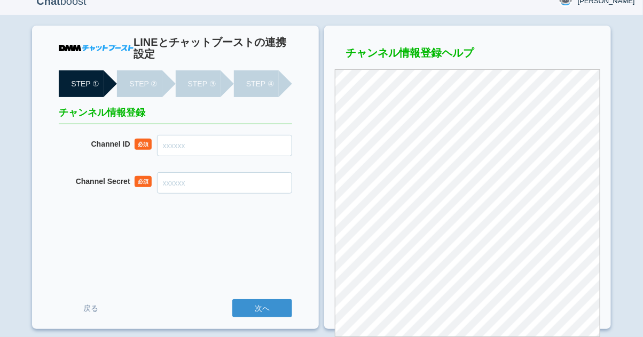 This screenshot has width=643, height=337. Describe the element at coordinates (175, 116) in the screenshot. I see `h2: チャンネル情報登録` at that location.